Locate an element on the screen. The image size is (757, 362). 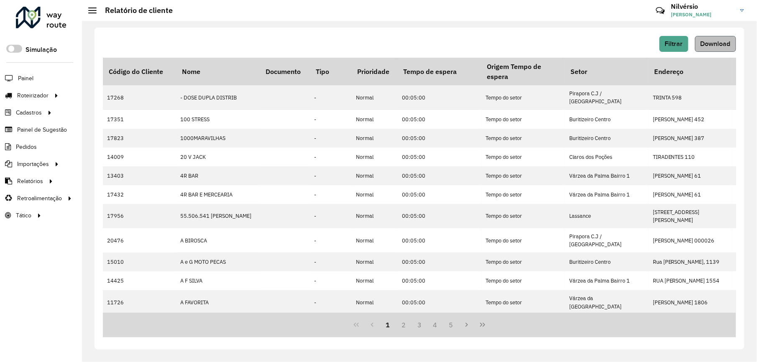
td: 20476 is located at coordinates (139, 240).